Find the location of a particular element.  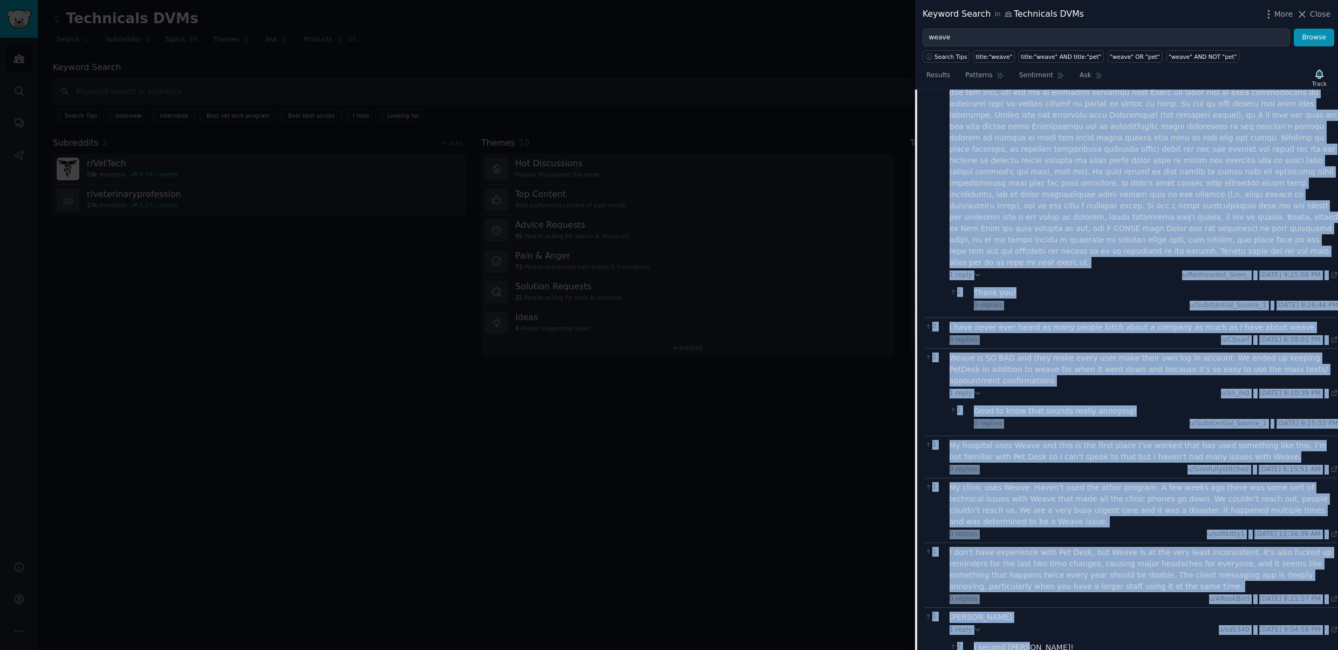

div: Thank you! is located at coordinates (1156, 292).